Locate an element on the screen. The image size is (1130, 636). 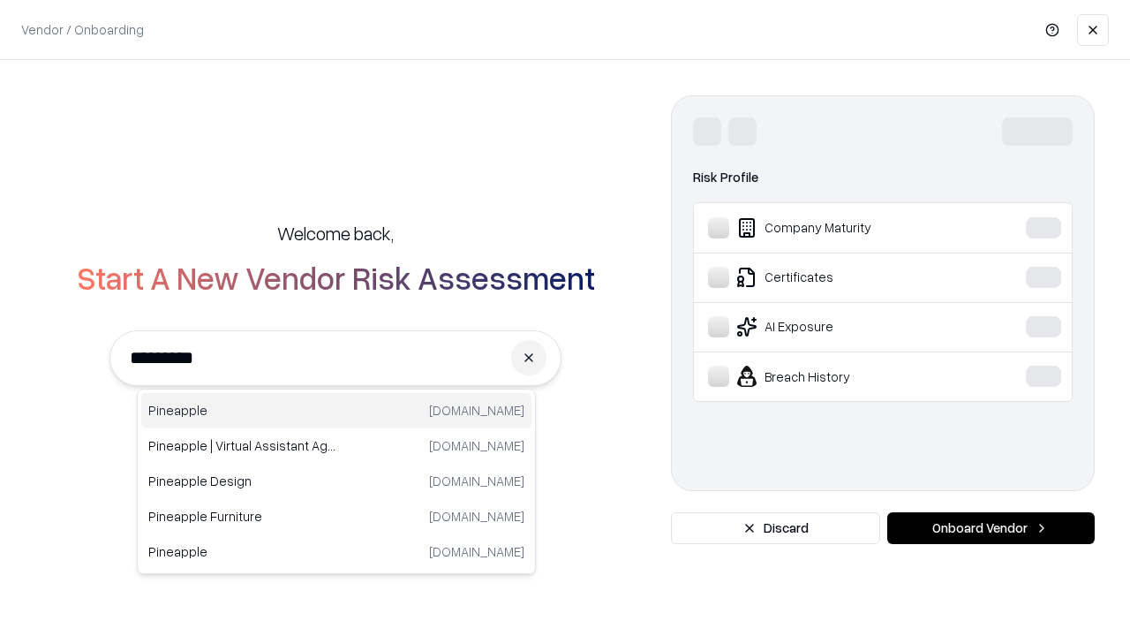
p: Pineapple Furniture is located at coordinates (242, 516).